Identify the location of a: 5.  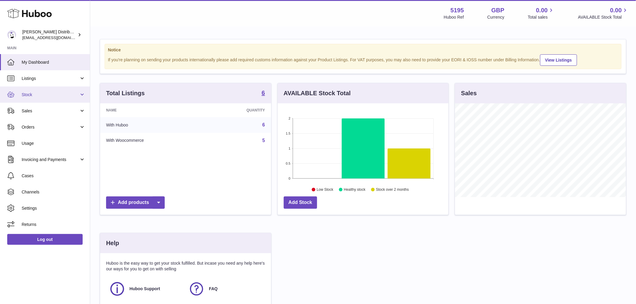
(263, 140).